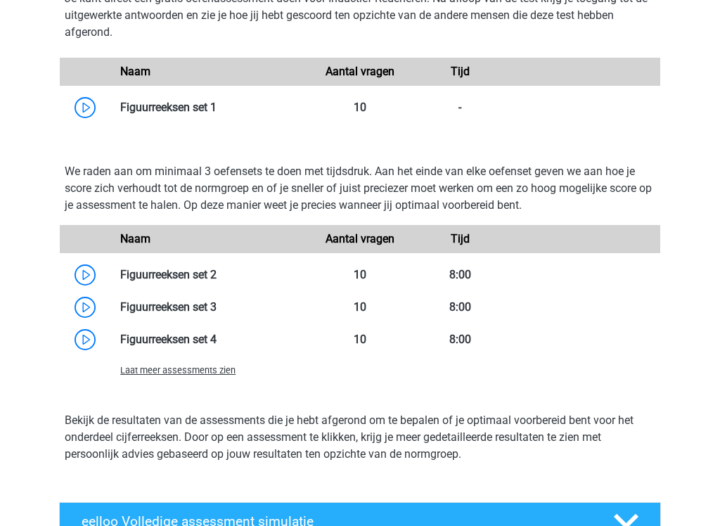  What do you see at coordinates (178, 370) in the screenshot?
I see `span: Laat meer assessments zien` at bounding box center [178, 370].